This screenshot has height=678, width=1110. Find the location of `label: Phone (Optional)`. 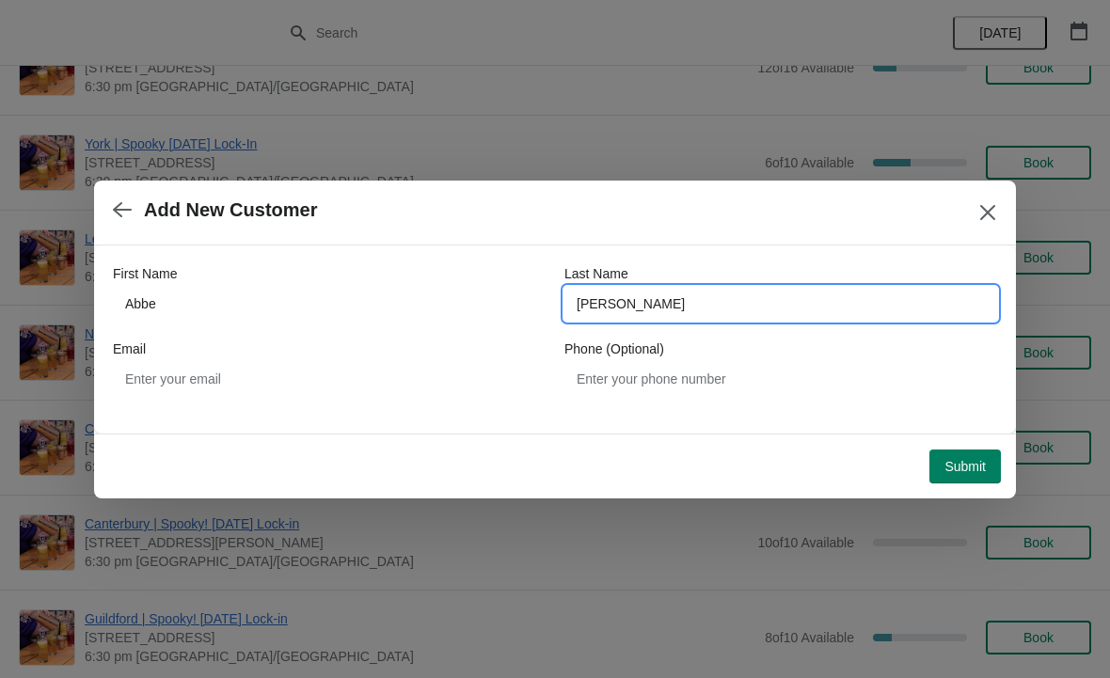

label: Phone (Optional) is located at coordinates (614, 349).